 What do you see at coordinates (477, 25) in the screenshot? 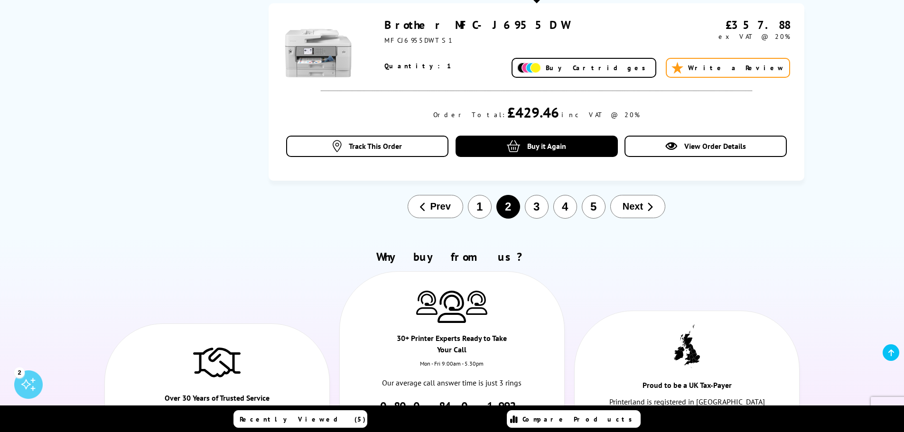
I see `a: Brother MFC-J6955DW` at bounding box center [477, 25].